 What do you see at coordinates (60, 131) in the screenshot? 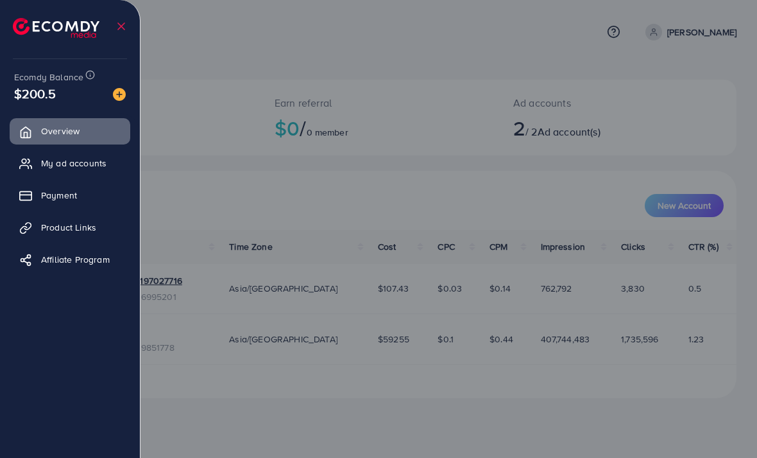
I see `span: Overview` at bounding box center [60, 131].